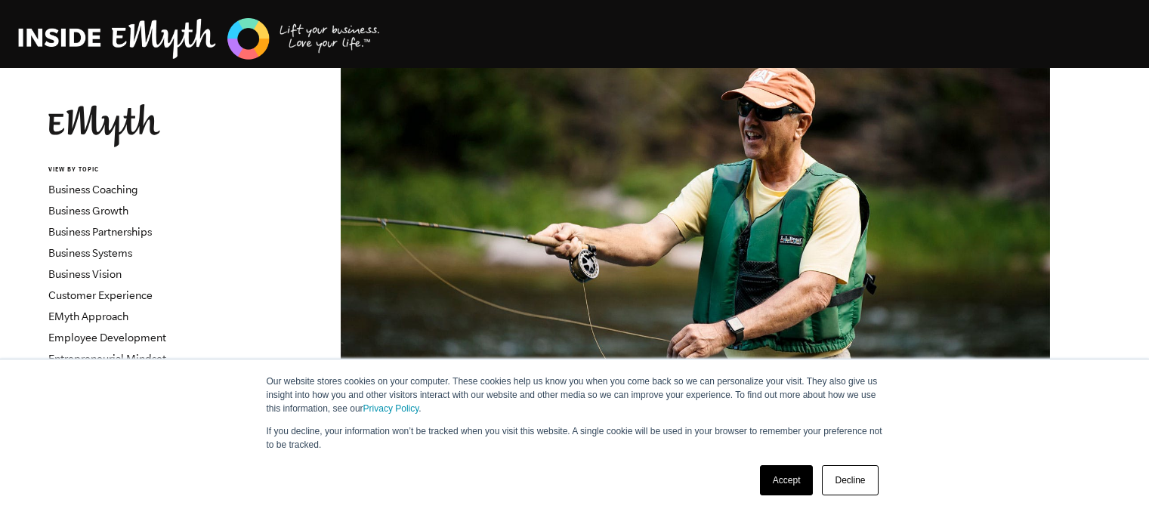 Image resolution: width=1149 pixels, height=515 pixels. I want to click on a: Decline, so click(850, 480).